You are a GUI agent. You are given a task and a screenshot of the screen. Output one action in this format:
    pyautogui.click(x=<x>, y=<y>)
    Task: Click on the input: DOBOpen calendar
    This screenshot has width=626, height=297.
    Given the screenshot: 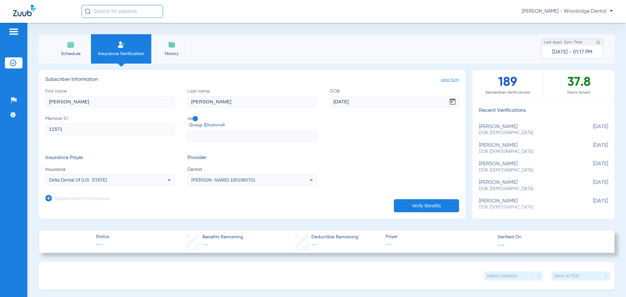 What is the action you would take?
    pyautogui.click(x=394, y=102)
    